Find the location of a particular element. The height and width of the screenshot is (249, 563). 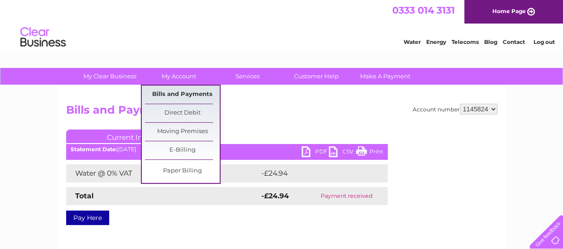

a: Log out is located at coordinates (543, 42).